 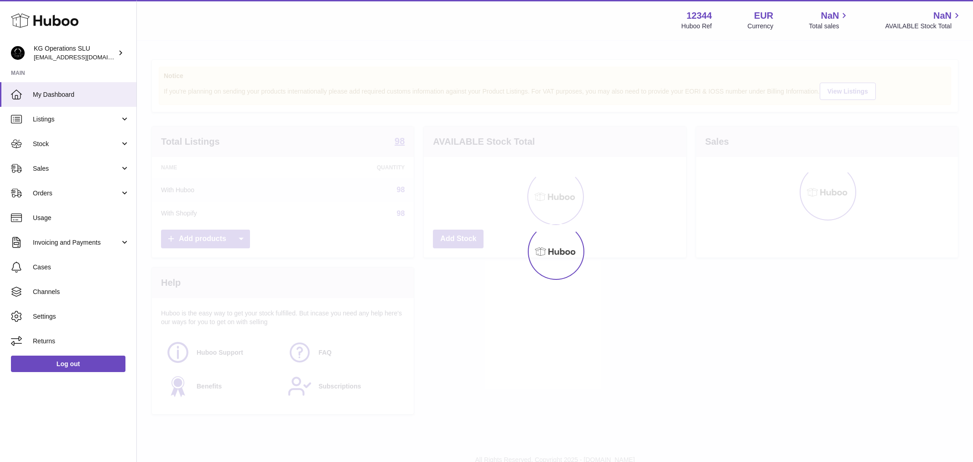 What do you see at coordinates (81, 267) in the screenshot?
I see `span: Cases` at bounding box center [81, 267].